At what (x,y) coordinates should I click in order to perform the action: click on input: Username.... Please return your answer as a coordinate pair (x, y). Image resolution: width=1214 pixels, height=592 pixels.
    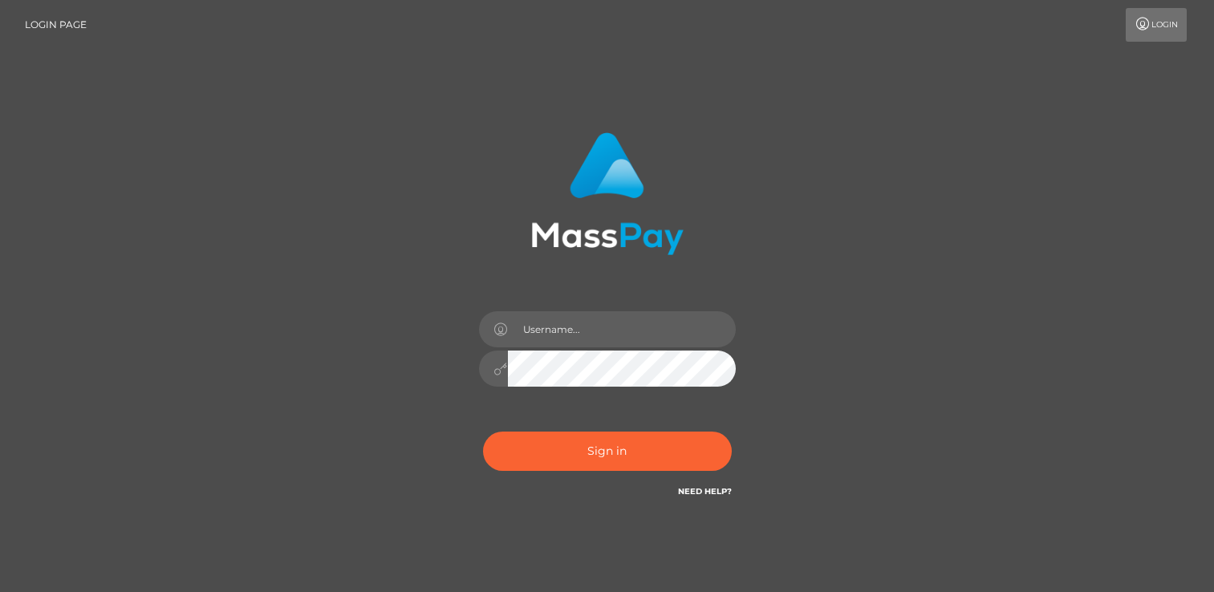
    Looking at the image, I should click on (622, 329).